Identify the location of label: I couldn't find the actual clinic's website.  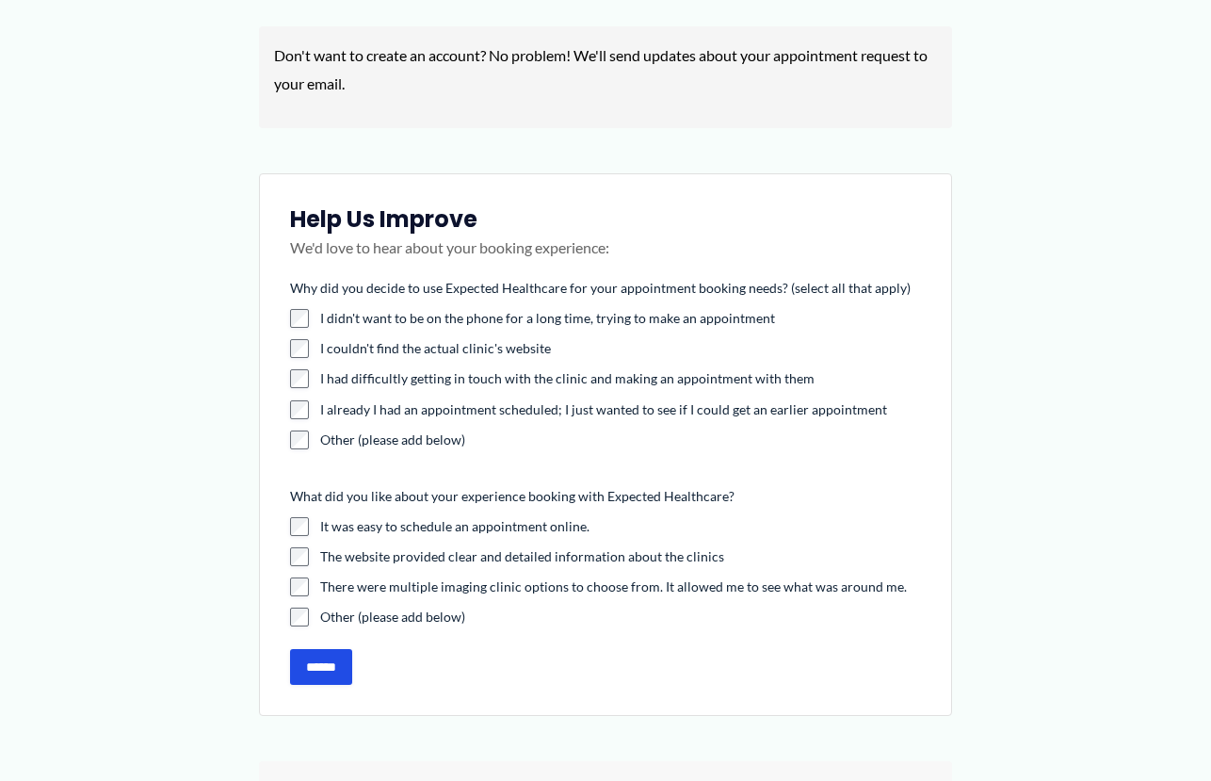
(621, 348).